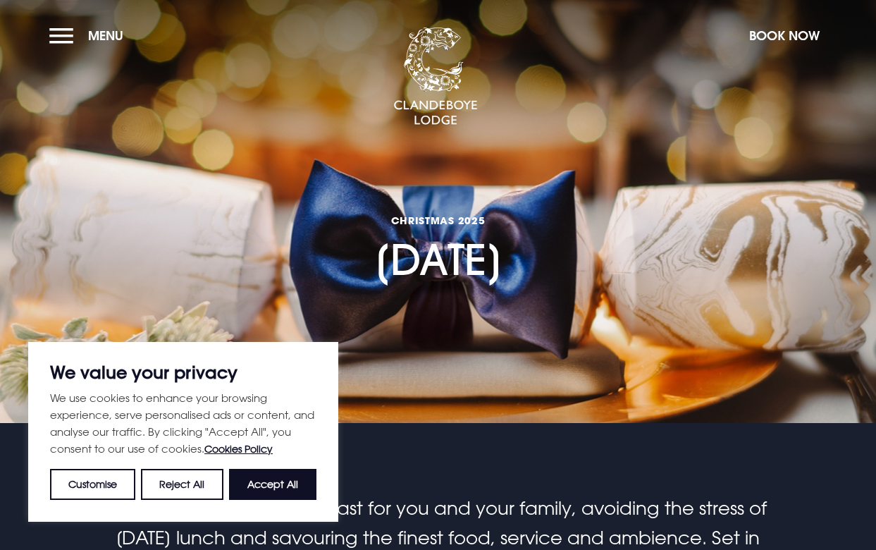 This screenshot has width=876, height=550. Describe the element at coordinates (182, 484) in the screenshot. I see `button: Reject All` at that location.